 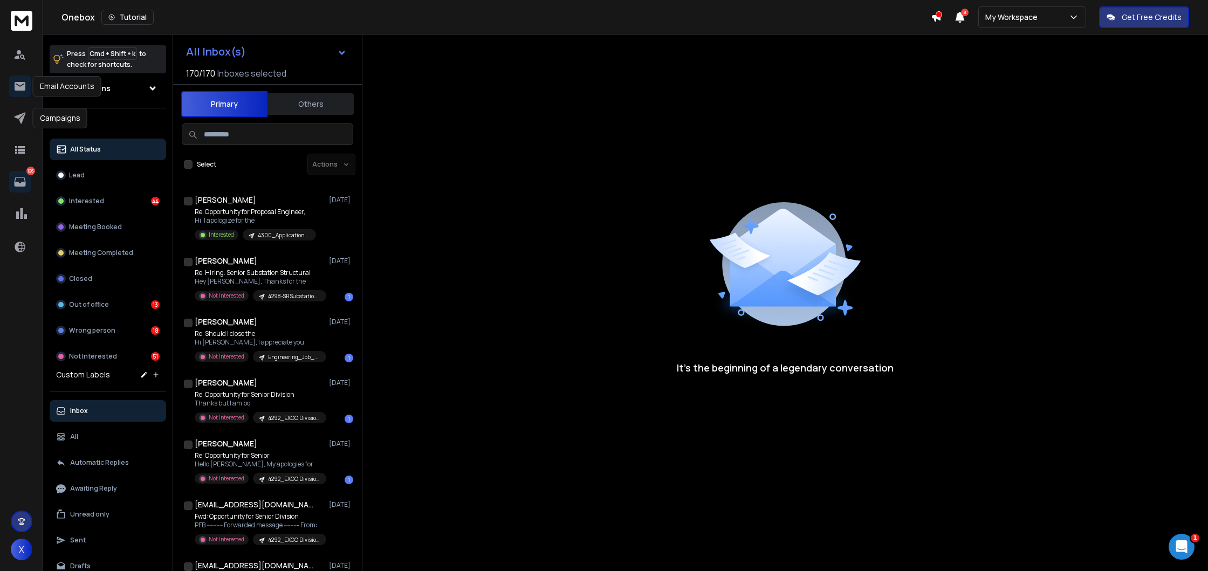 What do you see at coordinates (108, 357) in the screenshot?
I see `button: Not Interested51` at bounding box center [108, 357].